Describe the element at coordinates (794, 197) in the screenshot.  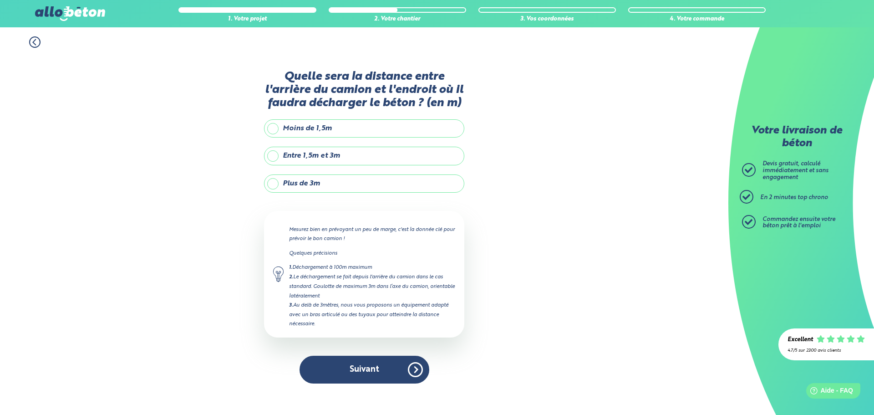
I see `span: En 2 minutes top chrono` at that location.